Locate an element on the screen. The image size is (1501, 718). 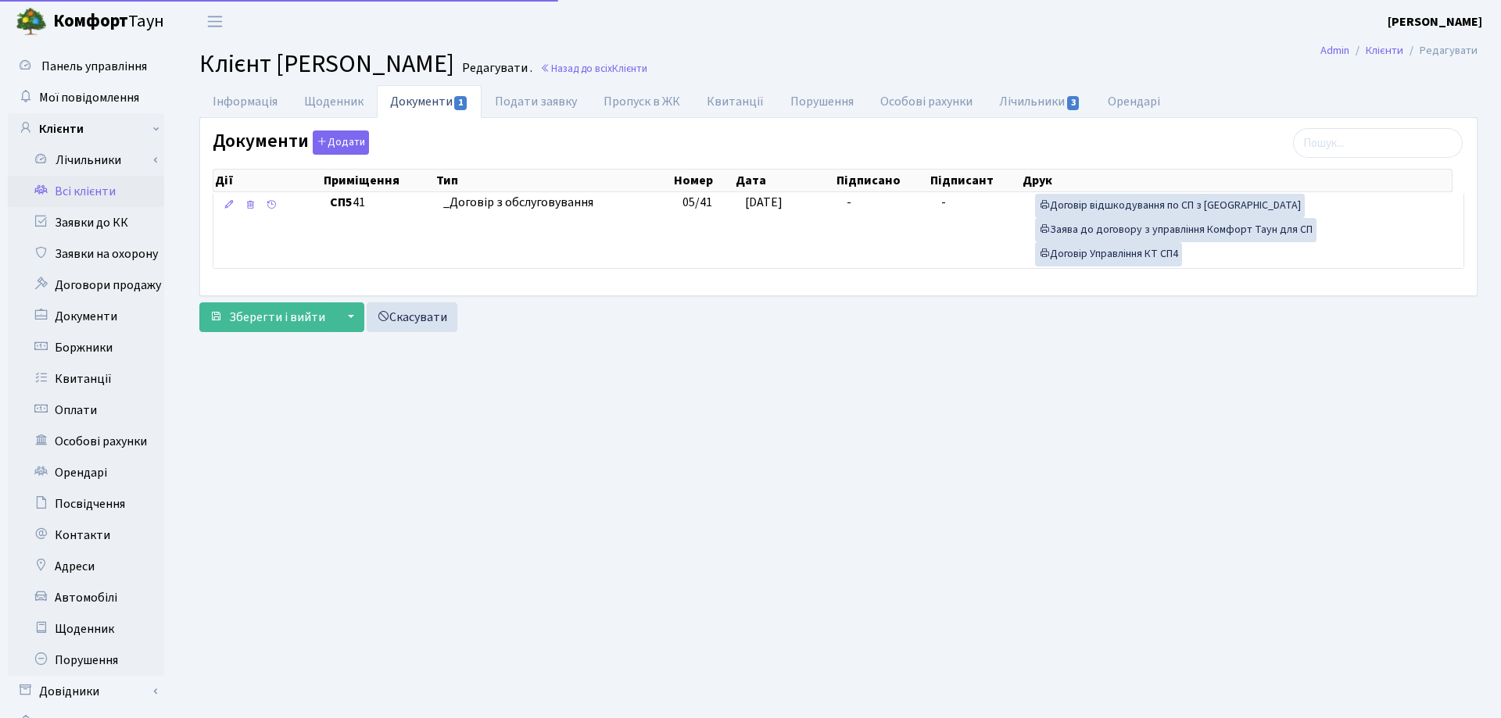
a: Заявки до КК is located at coordinates (86, 223).